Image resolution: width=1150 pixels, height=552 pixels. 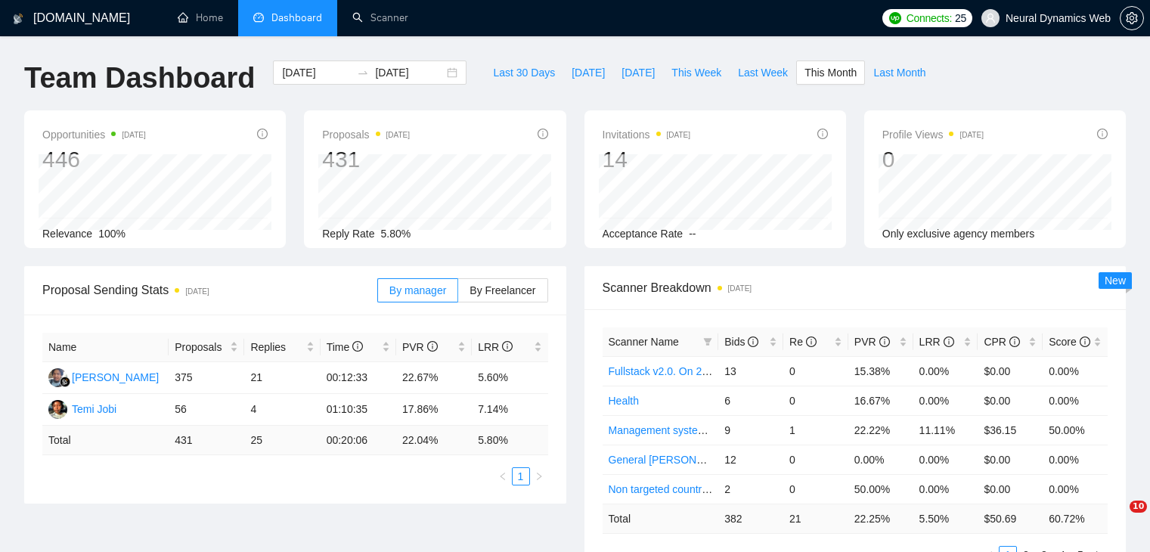 I want to click on span: Last Week, so click(x=763, y=73).